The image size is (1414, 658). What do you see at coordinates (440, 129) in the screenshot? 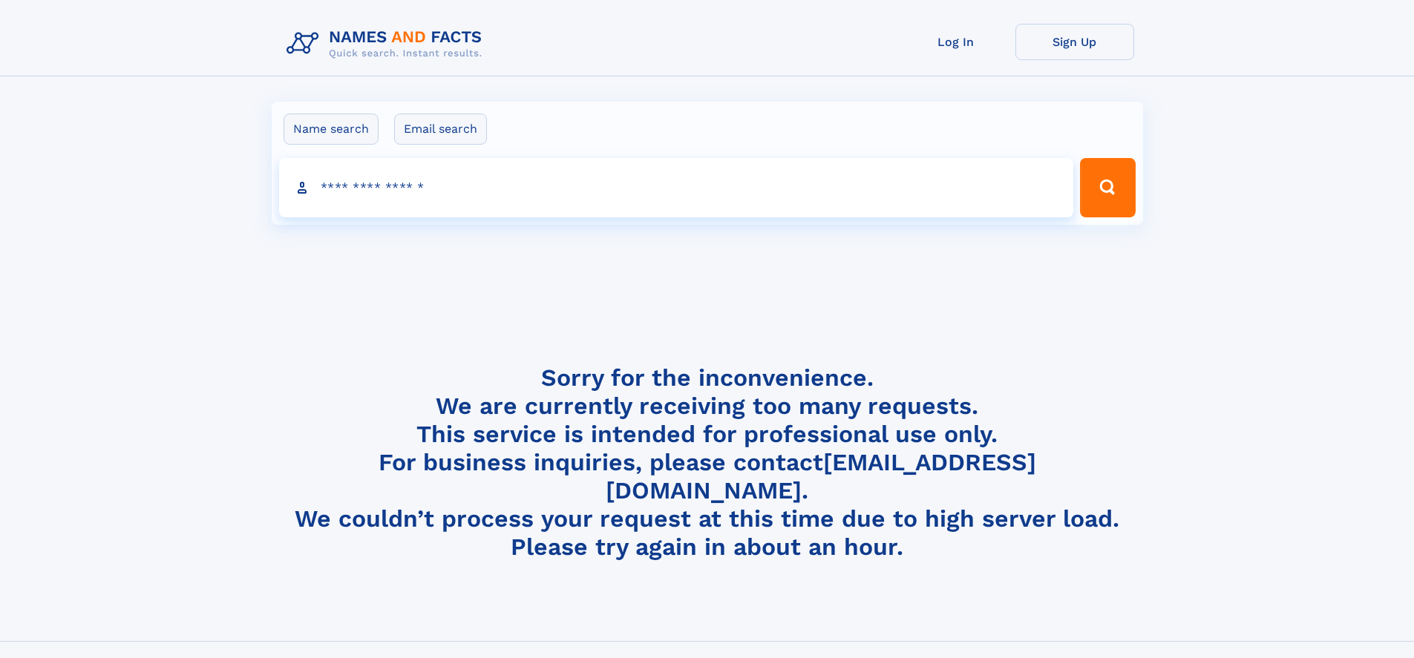
I see `label: Email search` at bounding box center [440, 129].